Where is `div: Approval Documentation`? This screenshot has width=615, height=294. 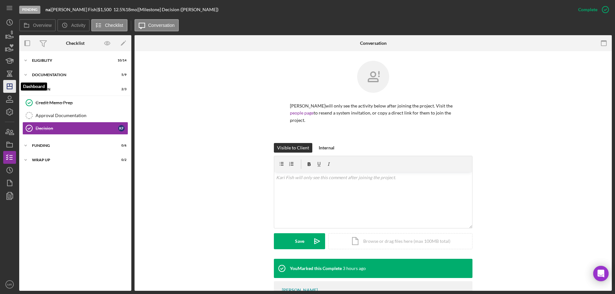 div: Approval Documentation is located at coordinates (82, 116).